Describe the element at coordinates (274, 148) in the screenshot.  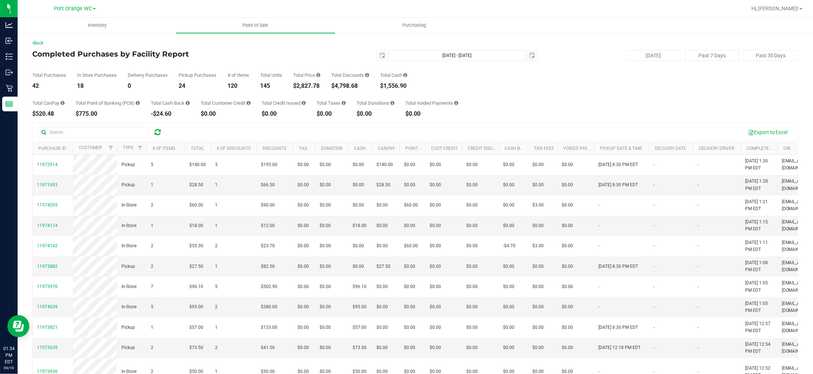
I see `a: Discounts` at that location.